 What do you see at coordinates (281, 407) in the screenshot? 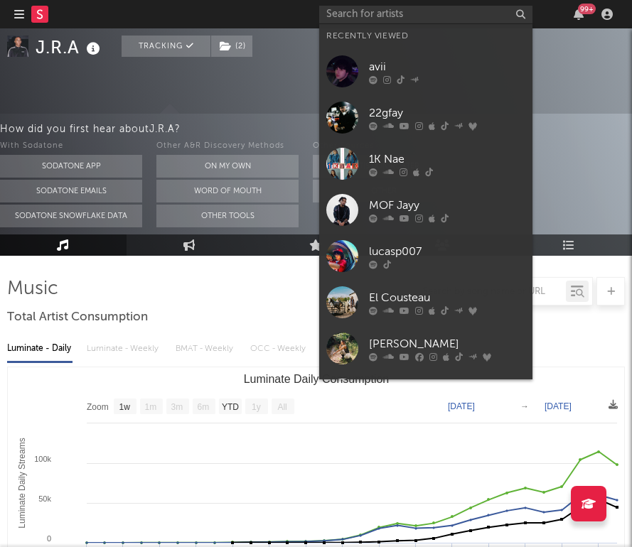
I see `text: All` at bounding box center [281, 407].